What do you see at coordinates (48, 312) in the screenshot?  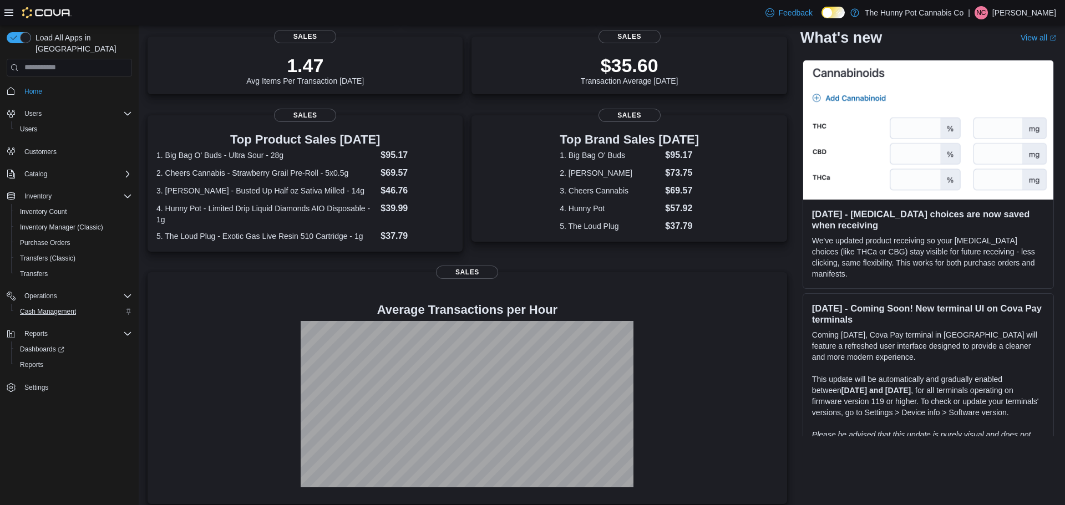 I see `a: Cash Management` at bounding box center [48, 312].